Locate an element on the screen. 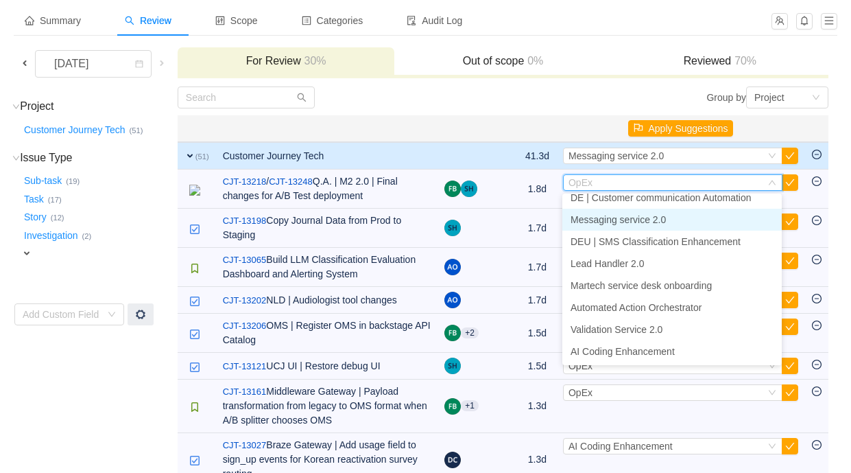 This screenshot has width=851, height=473. a: CJT-13065 is located at coordinates (245, 260).